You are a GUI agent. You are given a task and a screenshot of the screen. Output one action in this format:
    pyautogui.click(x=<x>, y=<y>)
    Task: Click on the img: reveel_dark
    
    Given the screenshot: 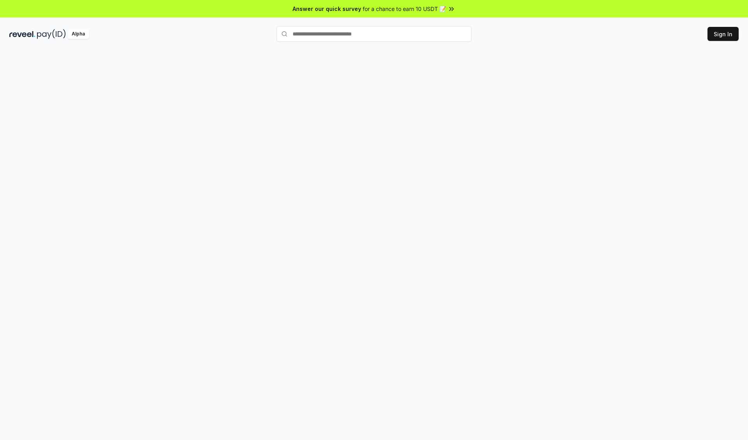 What is the action you would take?
    pyautogui.click(x=22, y=34)
    